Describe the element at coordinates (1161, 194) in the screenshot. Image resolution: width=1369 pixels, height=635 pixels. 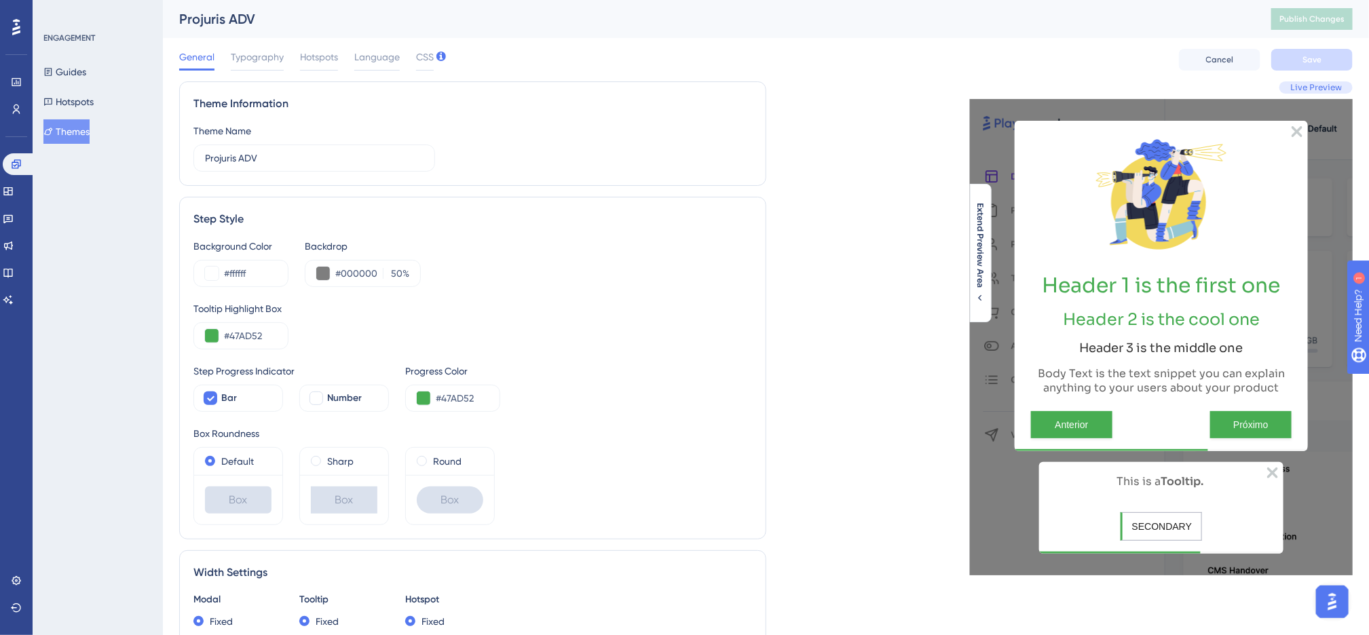
I see `img: Modal Media` at that location.